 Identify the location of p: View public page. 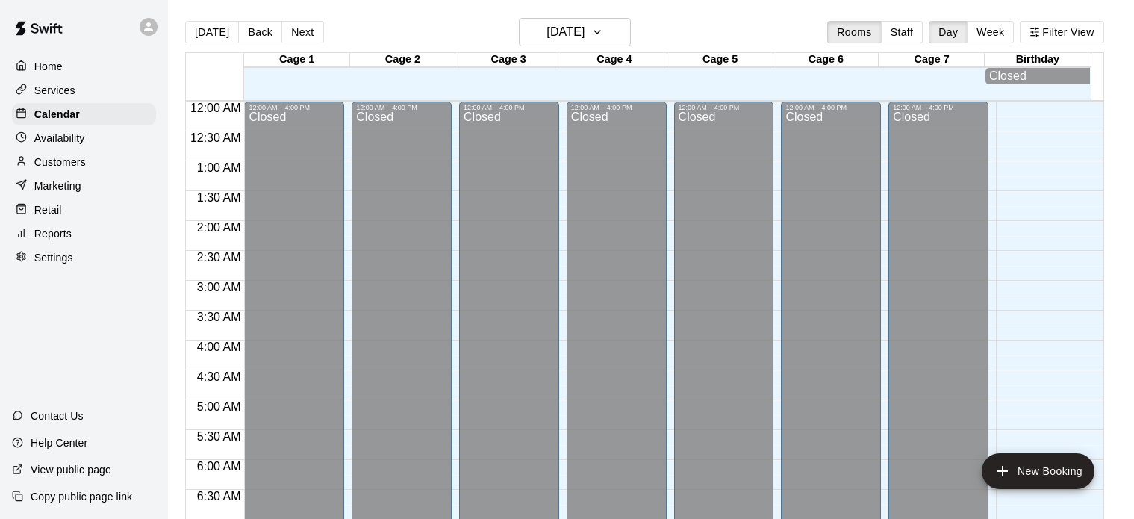
(71, 469).